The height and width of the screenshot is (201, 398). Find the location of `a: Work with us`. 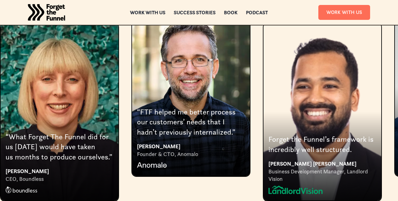

a: Work with us is located at coordinates (148, 12).